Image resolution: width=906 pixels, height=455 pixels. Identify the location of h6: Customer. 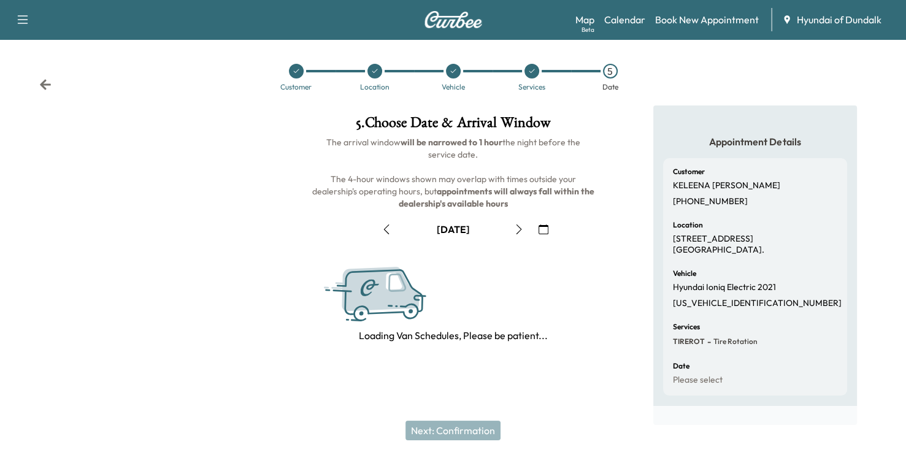
(689, 172).